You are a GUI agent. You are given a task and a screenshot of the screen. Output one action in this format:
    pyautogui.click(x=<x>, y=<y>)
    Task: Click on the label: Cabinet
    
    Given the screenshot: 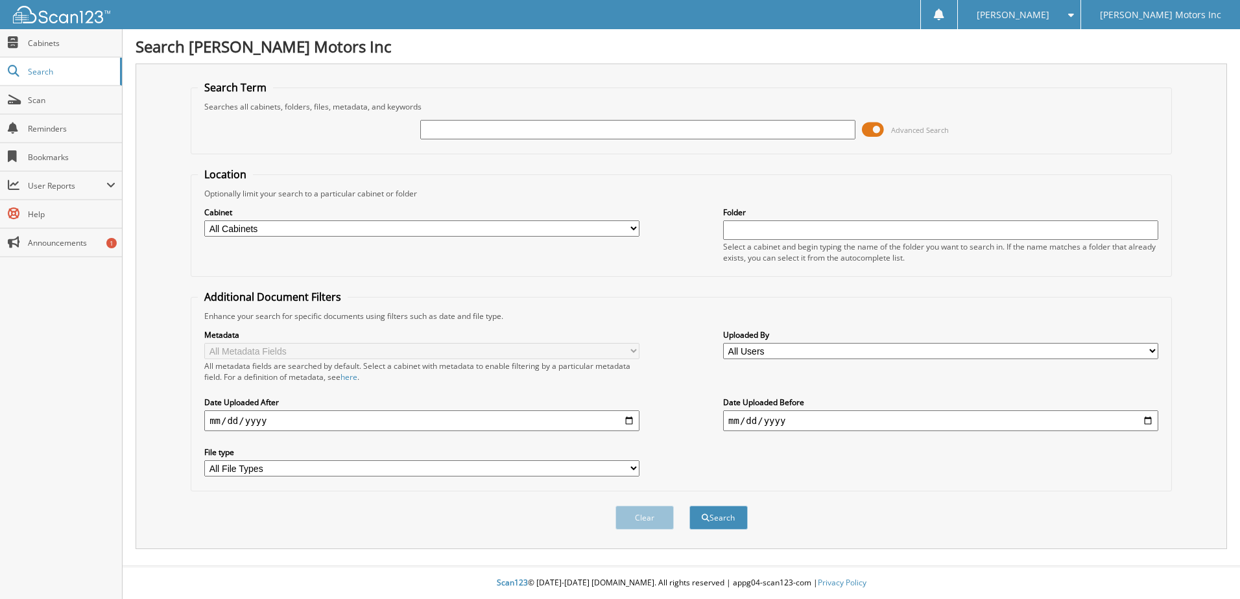 What is the action you would take?
    pyautogui.click(x=422, y=212)
    